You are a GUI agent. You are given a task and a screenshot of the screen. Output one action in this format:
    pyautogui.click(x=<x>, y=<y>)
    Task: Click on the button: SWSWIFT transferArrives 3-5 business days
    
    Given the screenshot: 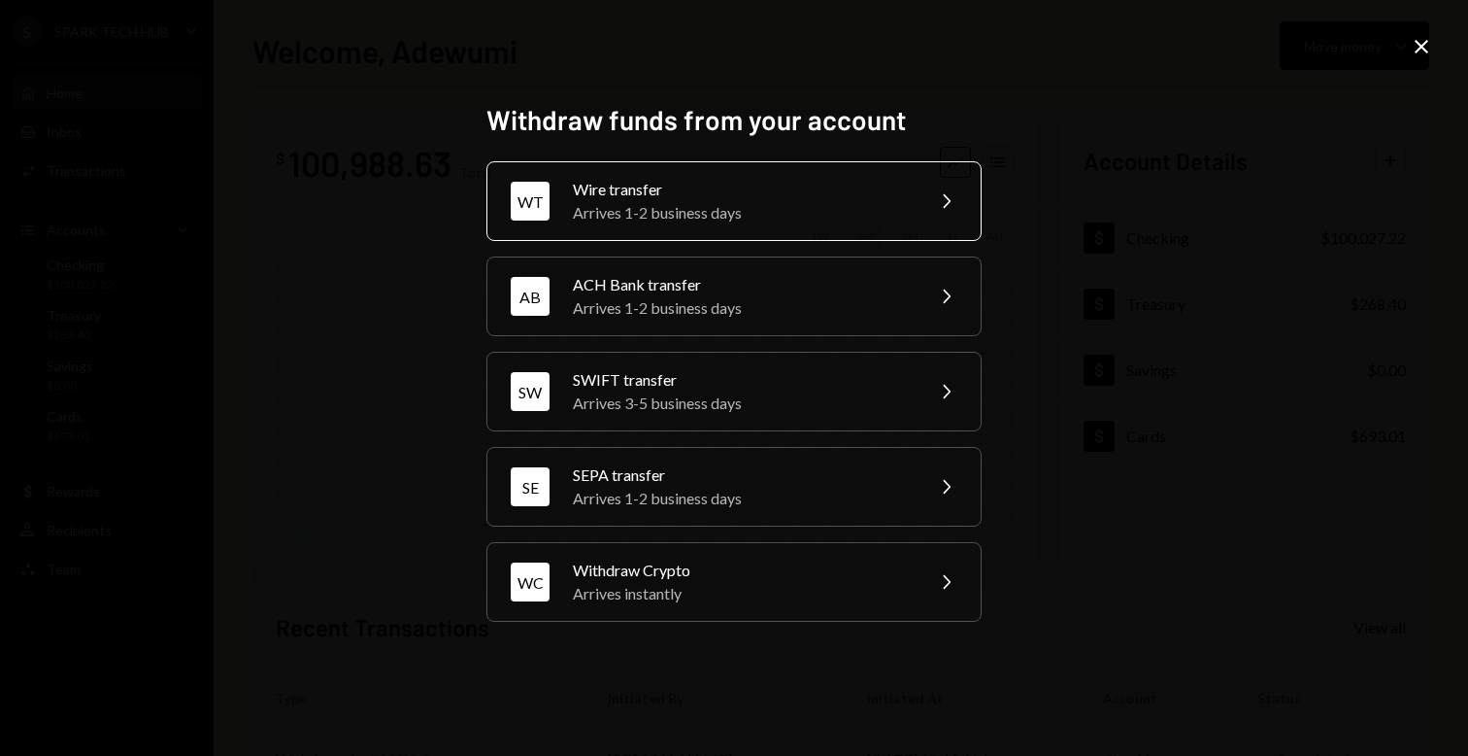 What is the action you would take?
    pyautogui.click(x=734, y=391)
    